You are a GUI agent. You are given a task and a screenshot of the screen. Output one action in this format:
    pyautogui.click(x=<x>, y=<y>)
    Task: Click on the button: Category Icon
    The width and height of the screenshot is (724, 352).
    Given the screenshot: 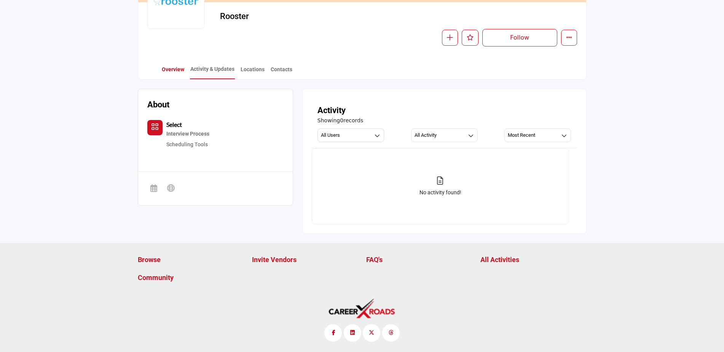 What is the action you would take?
    pyautogui.click(x=155, y=127)
    